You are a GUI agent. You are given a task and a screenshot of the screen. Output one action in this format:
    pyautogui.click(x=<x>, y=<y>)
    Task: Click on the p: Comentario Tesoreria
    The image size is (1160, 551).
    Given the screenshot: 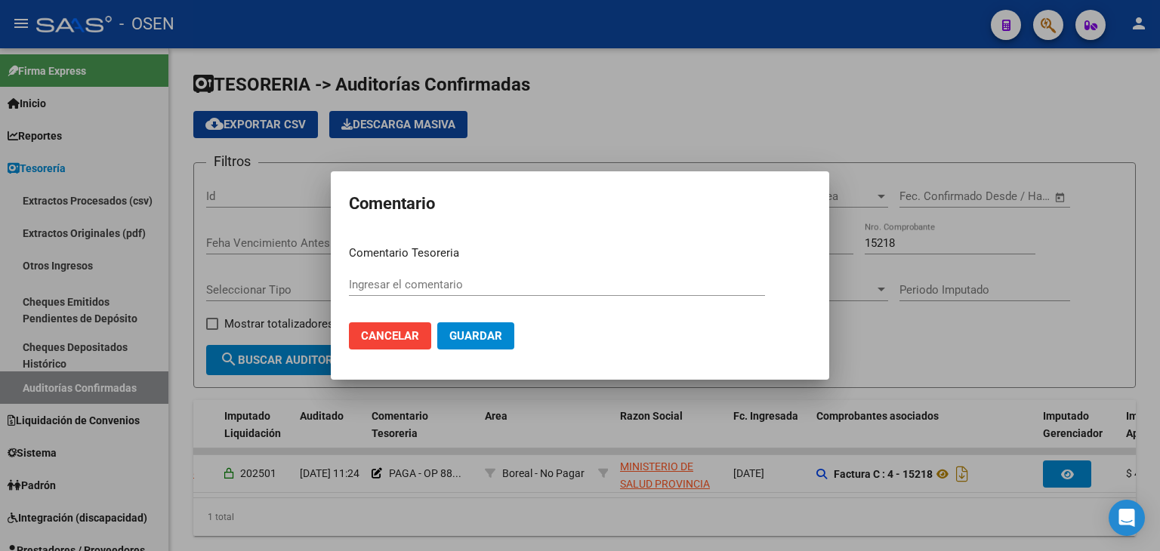 What is the action you would take?
    pyautogui.click(x=580, y=253)
    